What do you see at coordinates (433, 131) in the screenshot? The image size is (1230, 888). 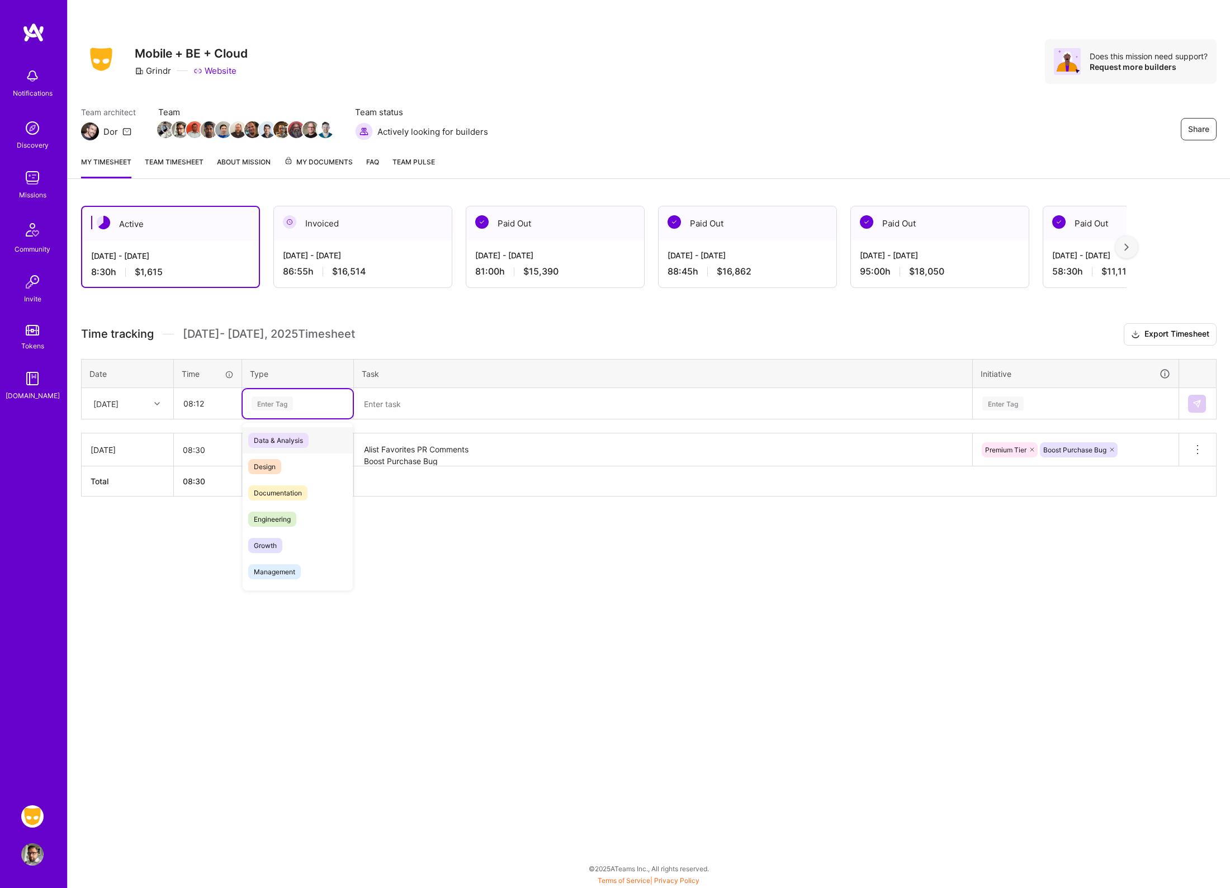 I see `span: Actively looking for builders` at bounding box center [433, 131].